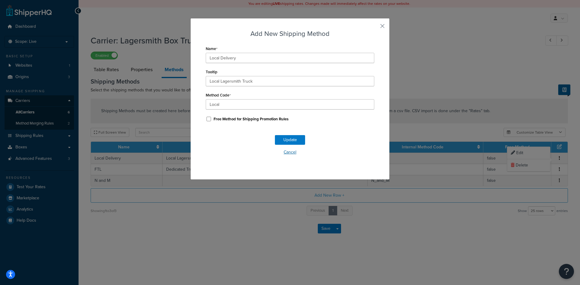 The image size is (580, 285). I want to click on label: Free Method for Shipping Promotion Rules, so click(251, 119).